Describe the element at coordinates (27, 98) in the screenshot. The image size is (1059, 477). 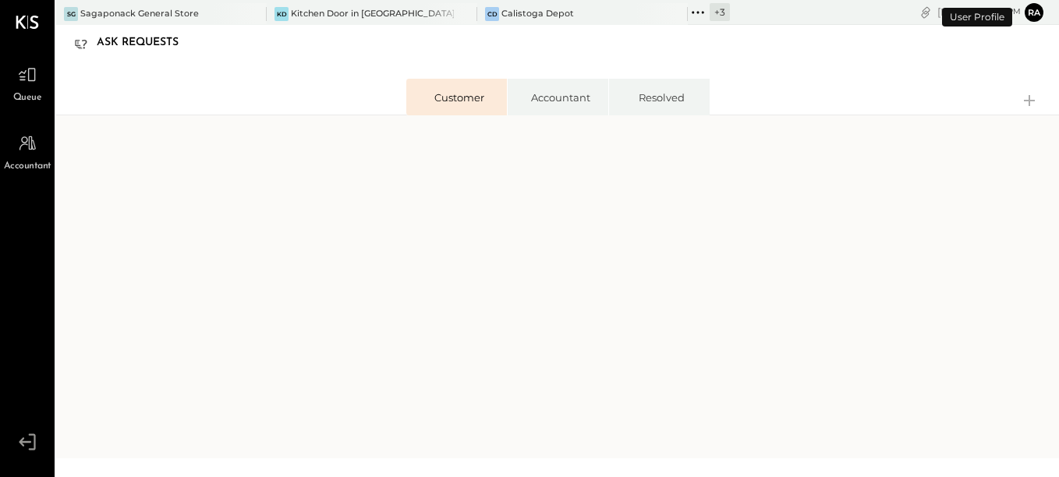
I see `span: Queue` at that location.